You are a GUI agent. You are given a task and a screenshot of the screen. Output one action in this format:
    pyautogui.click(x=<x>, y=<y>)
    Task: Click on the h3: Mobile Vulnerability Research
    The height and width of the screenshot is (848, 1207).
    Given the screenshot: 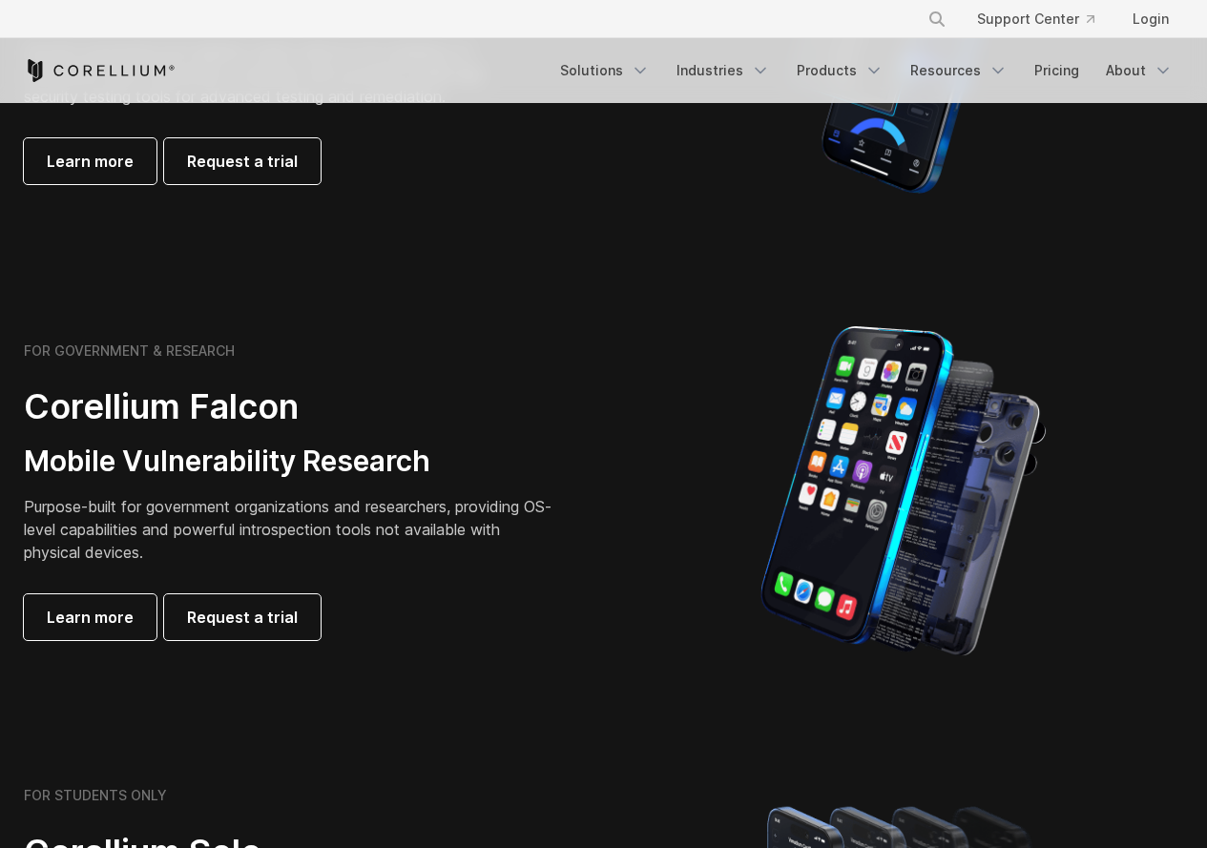 What is the action you would take?
    pyautogui.click(x=291, y=462)
    